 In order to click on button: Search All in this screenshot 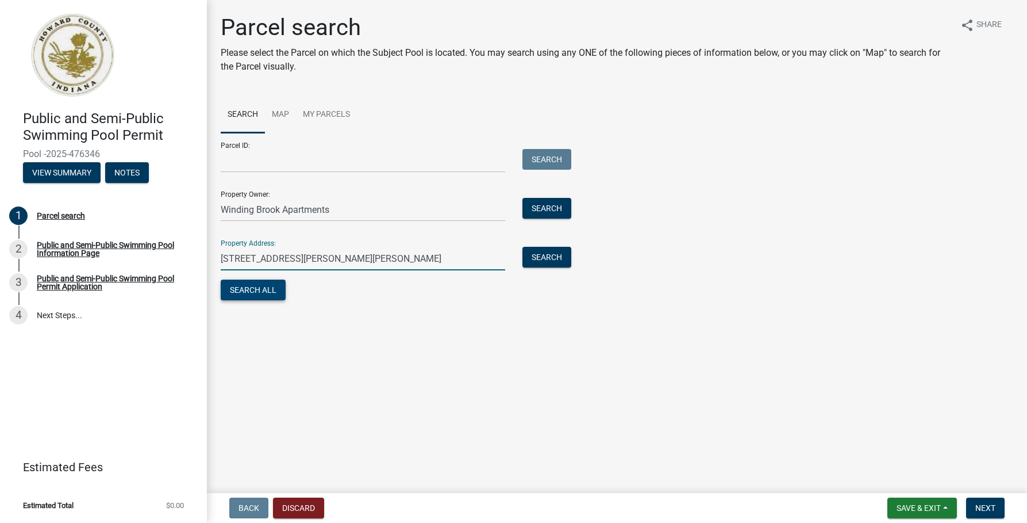, I will do `click(253, 290)`.